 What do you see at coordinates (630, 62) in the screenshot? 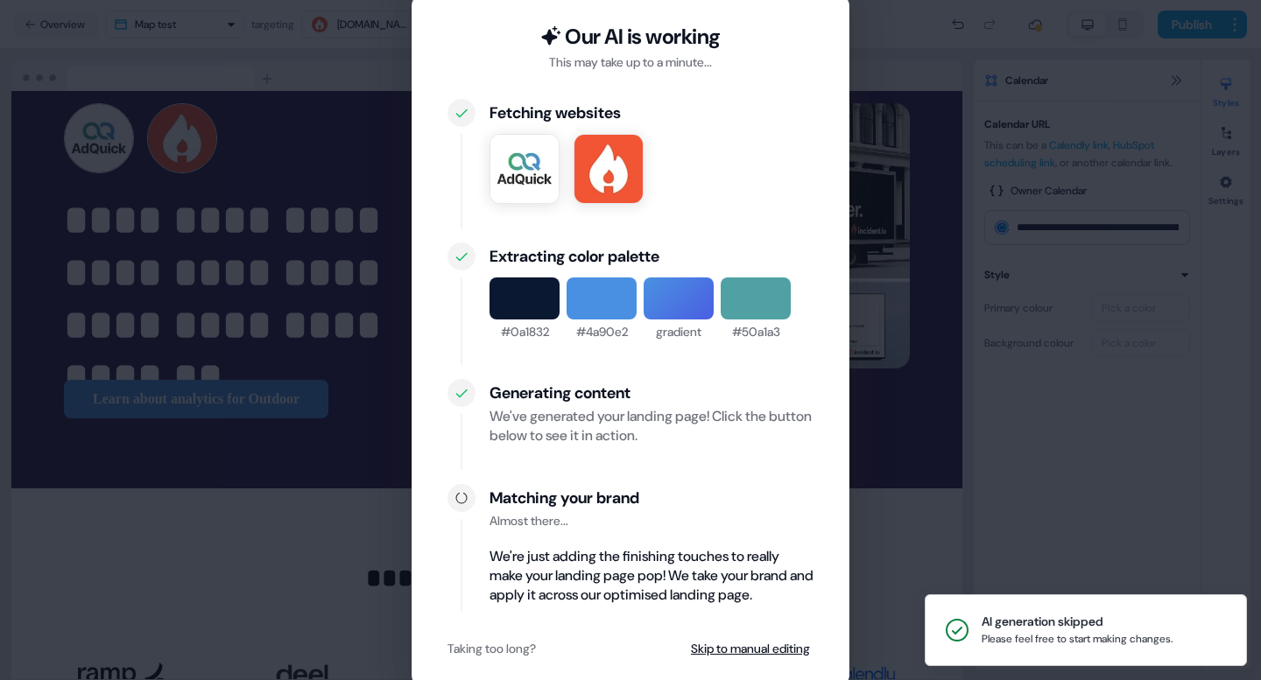
I see `div: This may take up to a minute...` at bounding box center [630, 62].